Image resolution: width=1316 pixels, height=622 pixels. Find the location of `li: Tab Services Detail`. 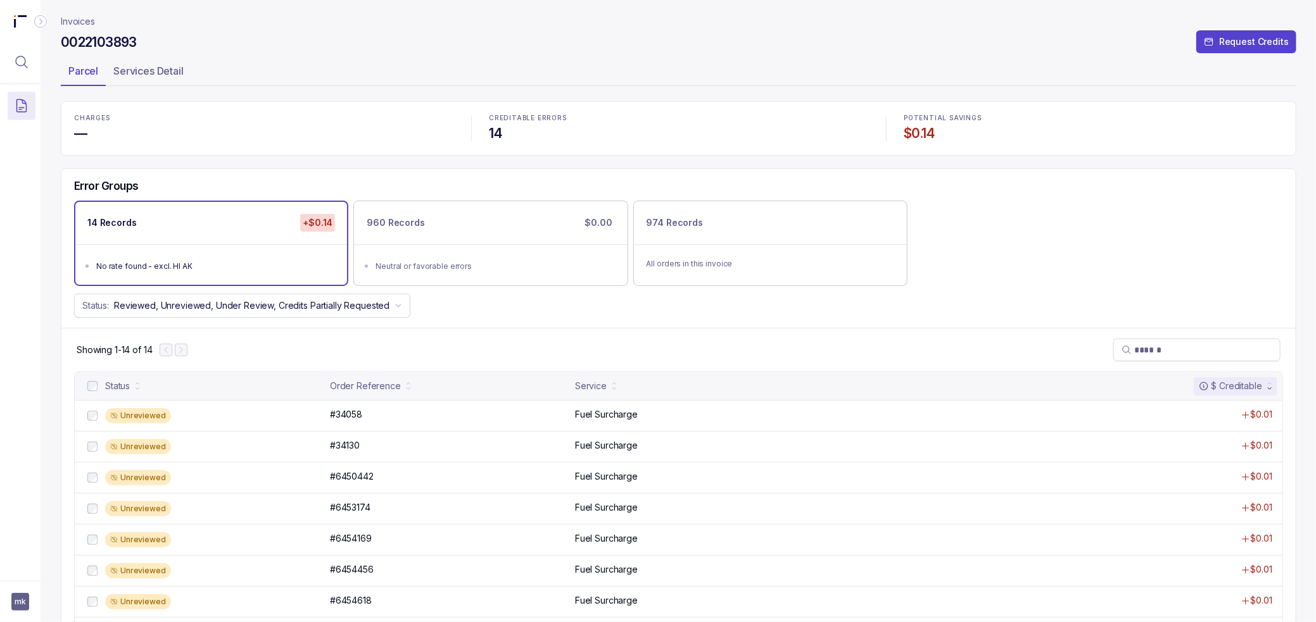

li: Tab Services Detail is located at coordinates (148, 73).